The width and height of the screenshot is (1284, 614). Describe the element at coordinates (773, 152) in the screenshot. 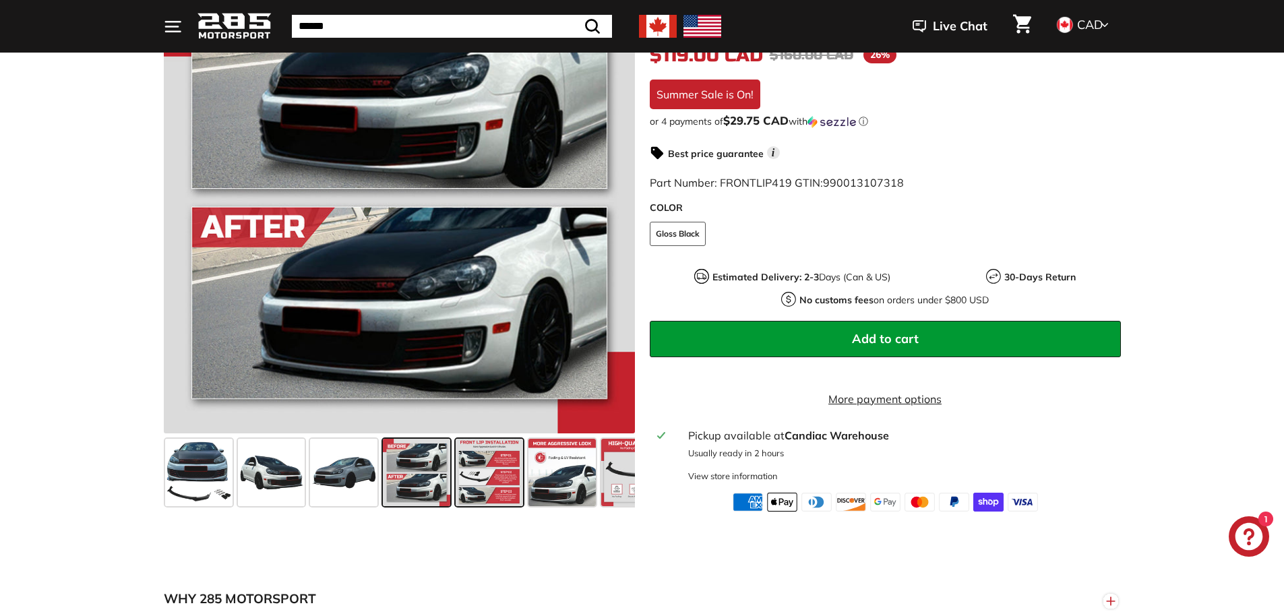

I see `span: i` at that location.